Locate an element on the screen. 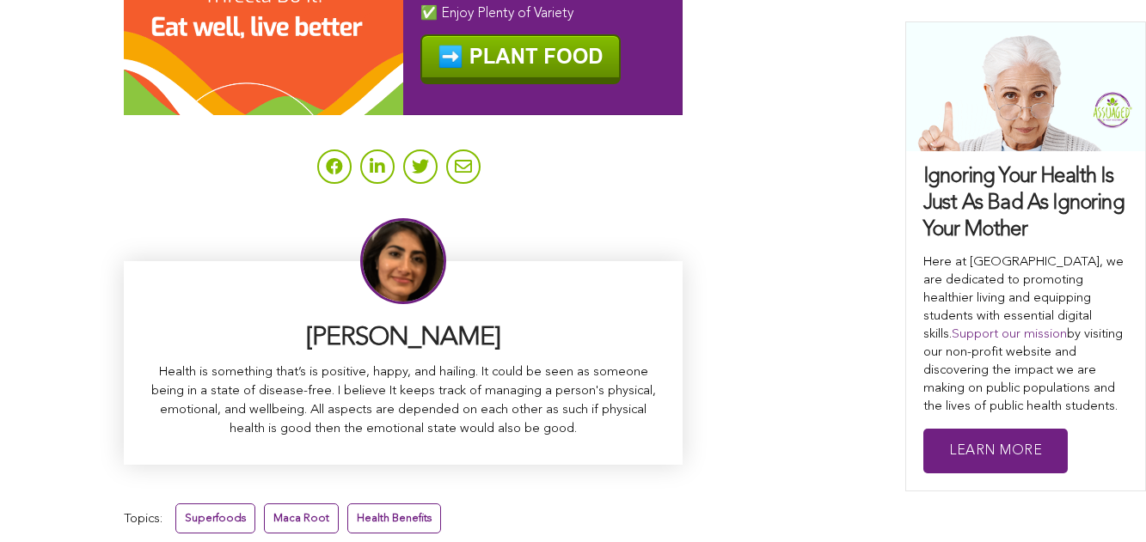 Image resolution: width=1146 pixels, height=542 pixels. img: Sitara Darvish is located at coordinates (403, 261).